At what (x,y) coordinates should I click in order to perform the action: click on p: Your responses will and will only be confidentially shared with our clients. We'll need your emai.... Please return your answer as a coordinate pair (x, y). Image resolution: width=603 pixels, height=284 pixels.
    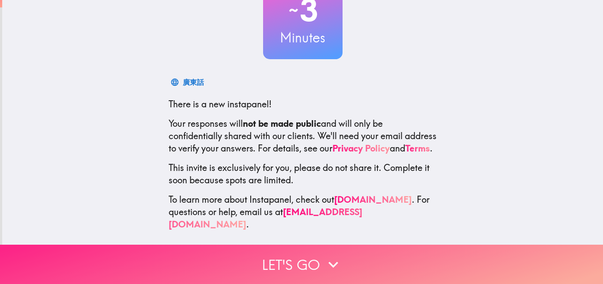
    Looking at the image, I should click on (303, 136).